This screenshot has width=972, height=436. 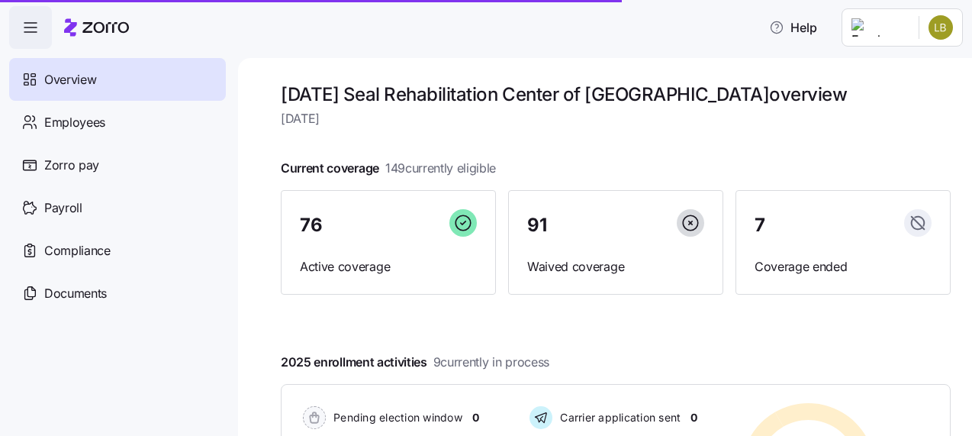 I want to click on span: Compliance, so click(x=77, y=250).